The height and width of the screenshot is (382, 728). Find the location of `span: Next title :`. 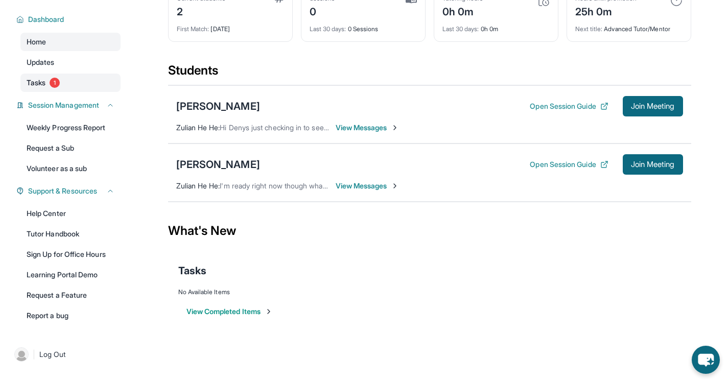

span: Next title : is located at coordinates (589, 29).